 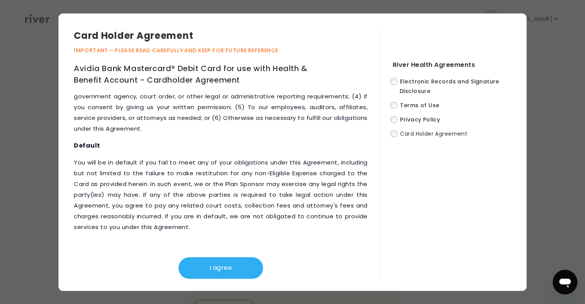 What do you see at coordinates (420, 105) in the screenshot?
I see `span: Terms of Use` at bounding box center [420, 105].